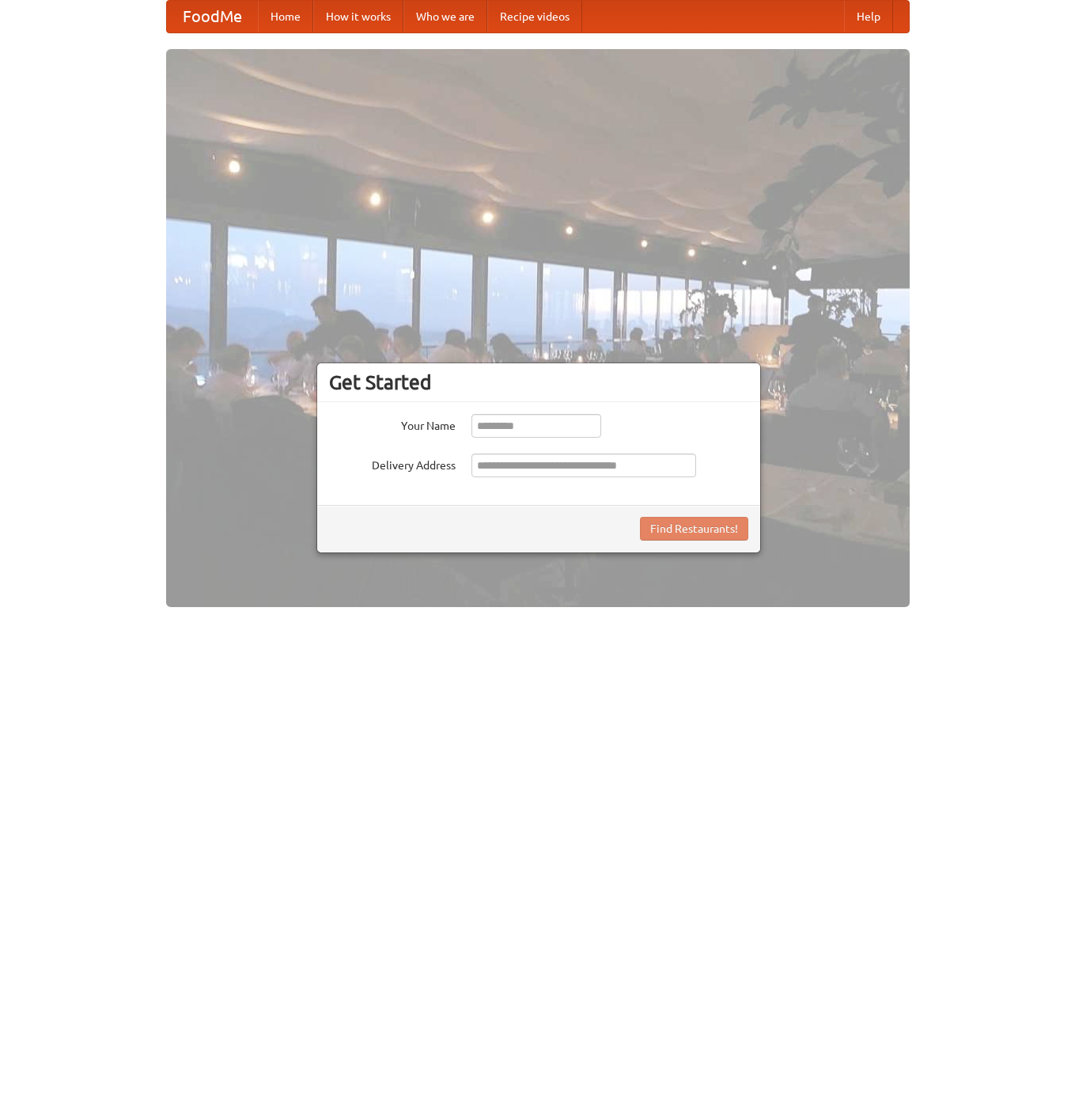 Image resolution: width=1075 pixels, height=1120 pixels. What do you see at coordinates (694, 528) in the screenshot?
I see `button: Find Restaurants!` at bounding box center [694, 528].